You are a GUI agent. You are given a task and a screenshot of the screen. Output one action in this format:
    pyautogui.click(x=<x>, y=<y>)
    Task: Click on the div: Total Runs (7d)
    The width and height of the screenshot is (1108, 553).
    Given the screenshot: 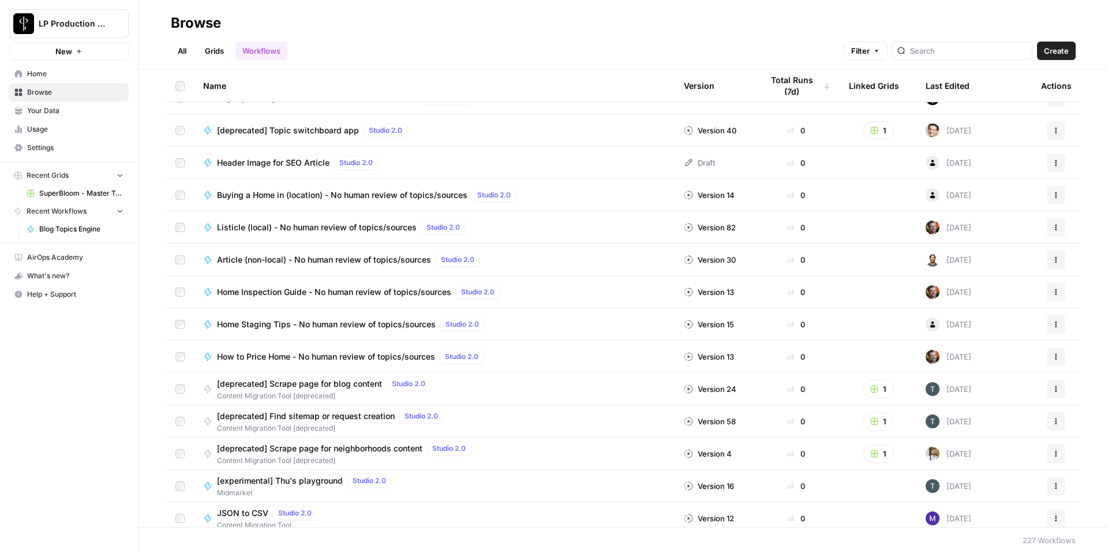 What is the action you would take?
    pyautogui.click(x=796, y=85)
    